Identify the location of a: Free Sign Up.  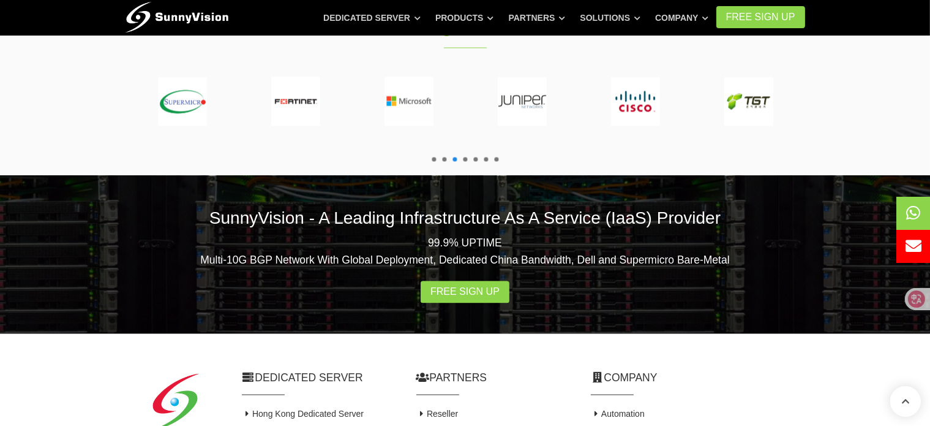
(465, 292).